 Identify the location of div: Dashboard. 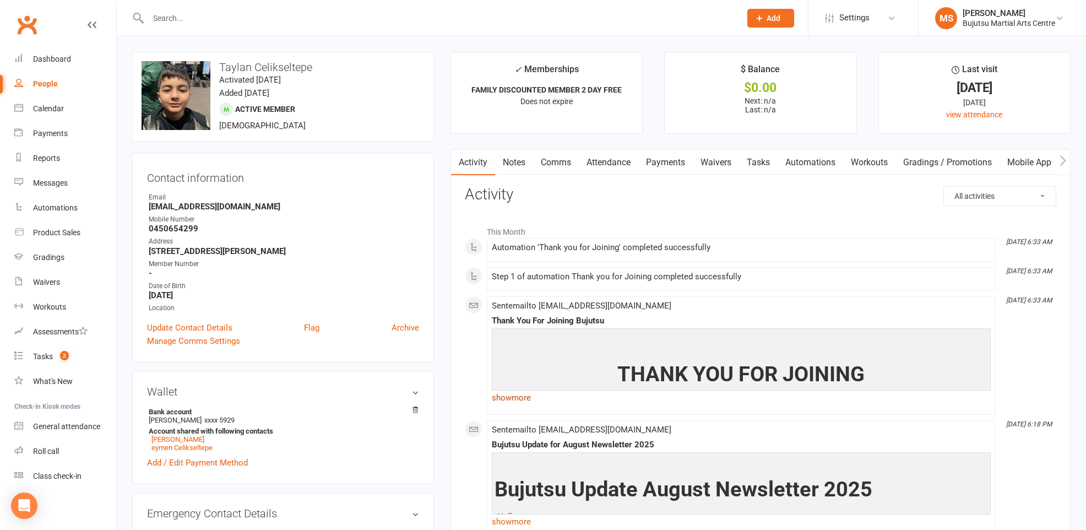
(52, 59).